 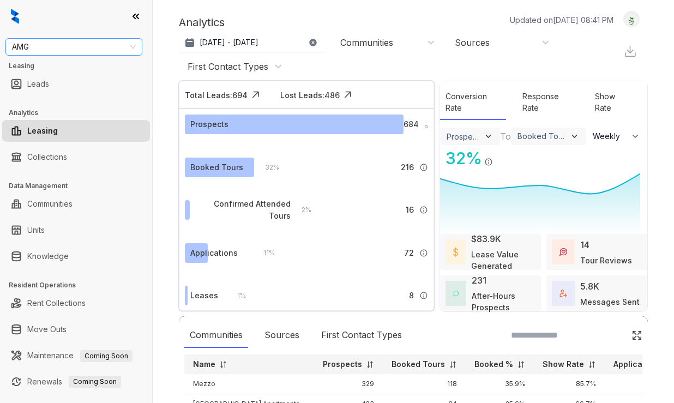 I want to click on li: Communities, so click(x=76, y=204).